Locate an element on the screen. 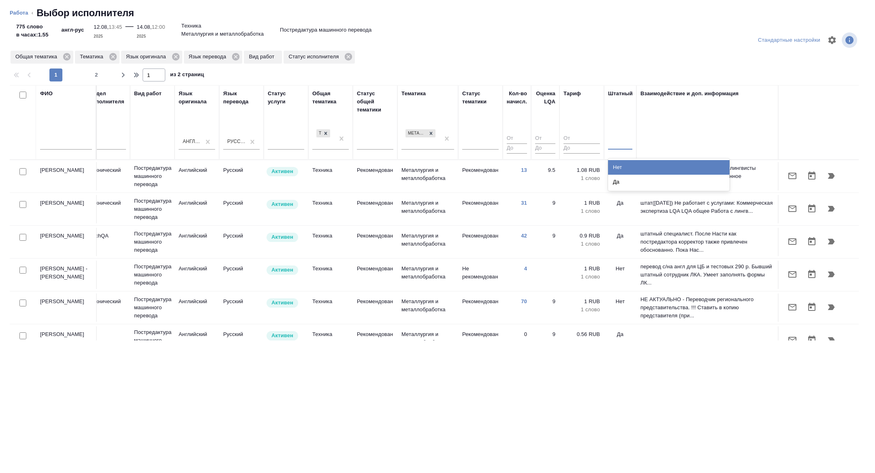  div: Тариф is located at coordinates (572, 94).